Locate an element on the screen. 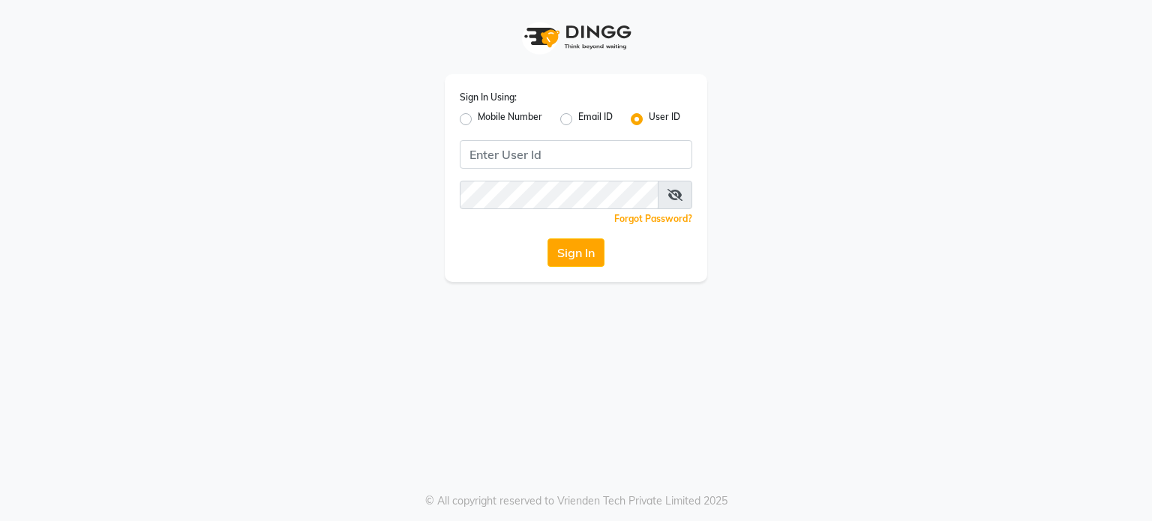 Image resolution: width=1152 pixels, height=521 pixels. button: Sign In is located at coordinates (576, 253).